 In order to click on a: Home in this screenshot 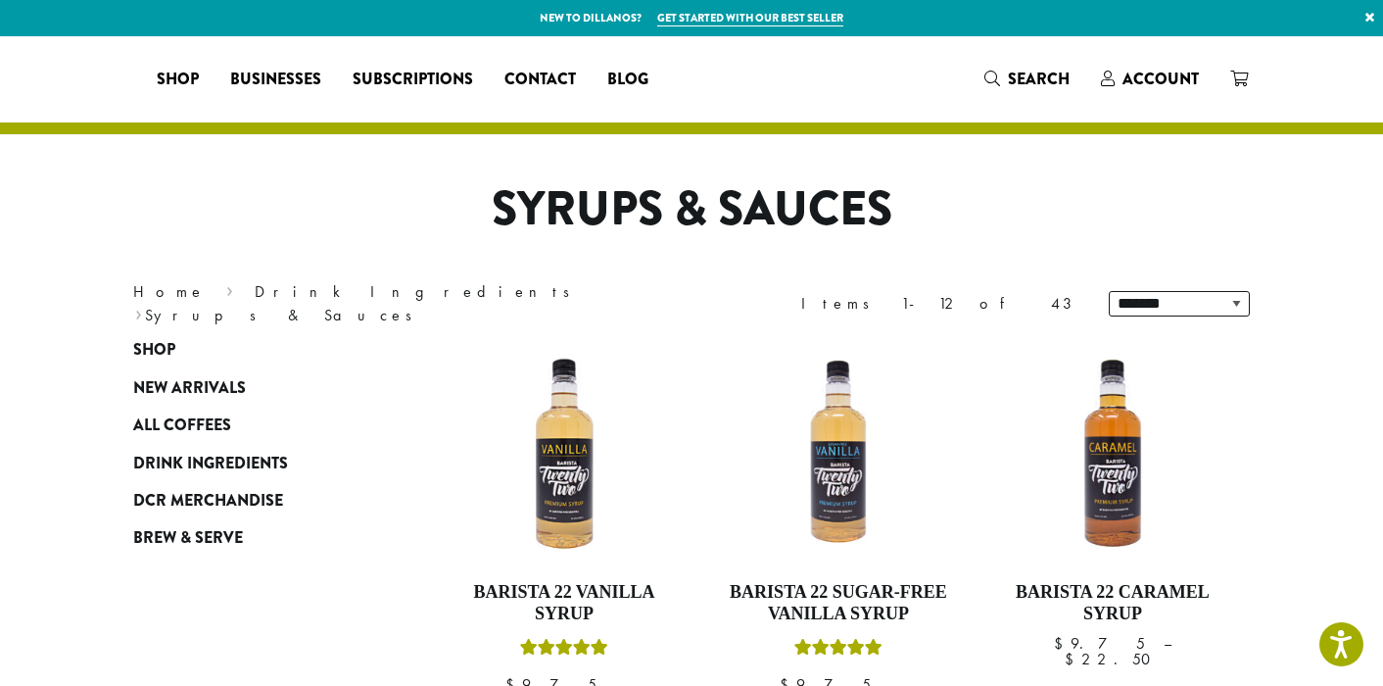, I will do `click(169, 291)`.